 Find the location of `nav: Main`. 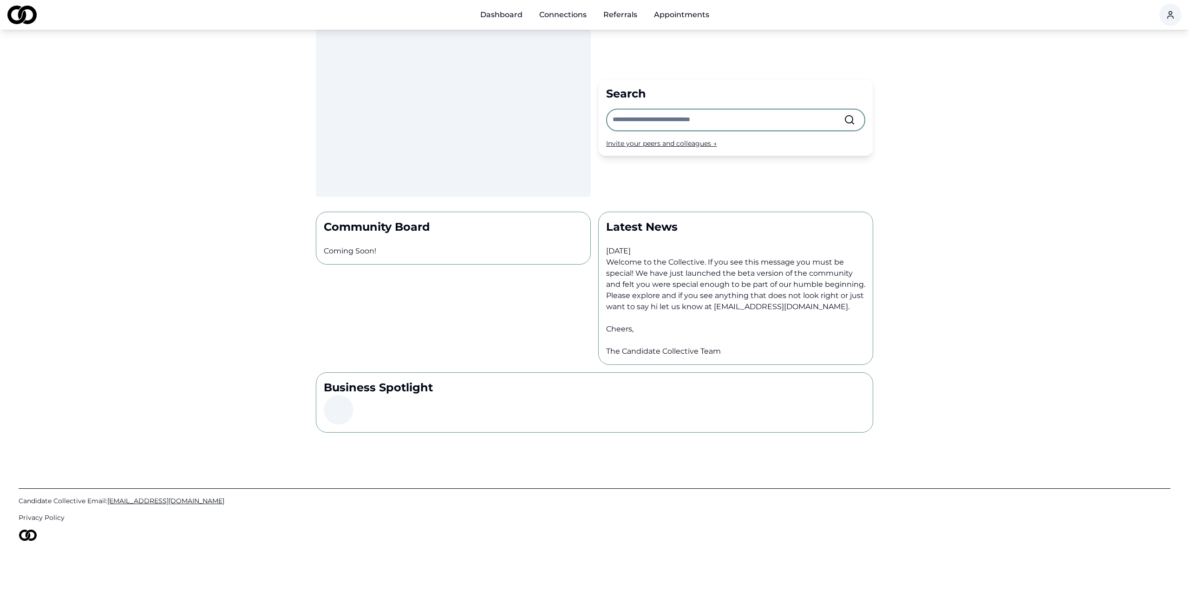

nav: Main is located at coordinates (594, 15).